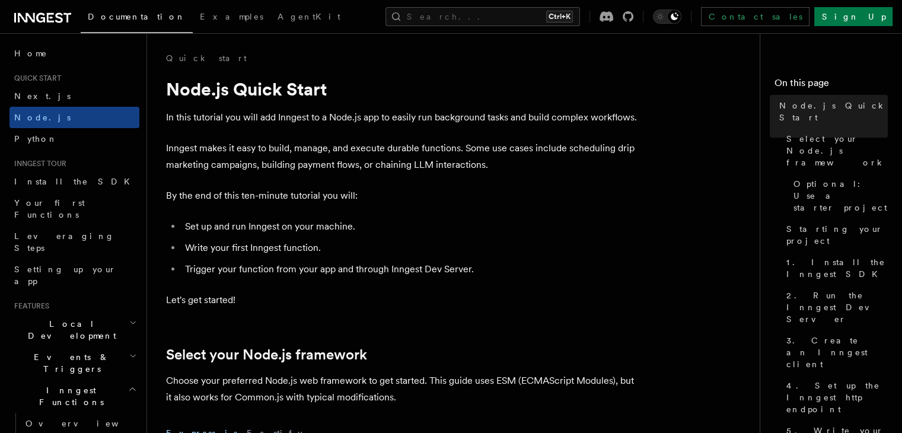 Image resolution: width=902 pixels, height=433 pixels. Describe the element at coordinates (836, 307) in the screenshot. I see `span: 2. Run the Inngest Dev Server` at that location.